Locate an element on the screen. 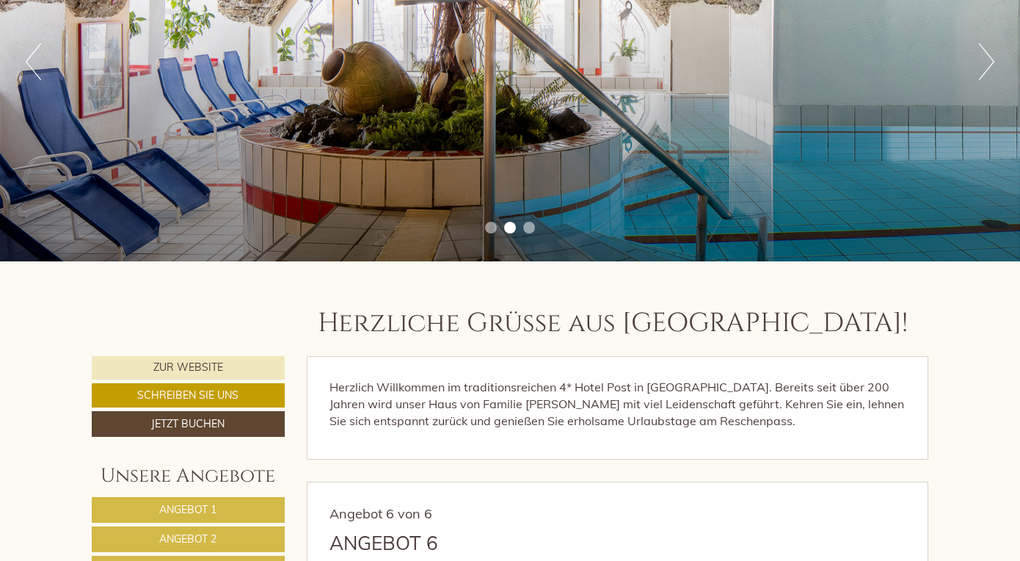  div: Angebot 6 is located at coordinates (384, 542).